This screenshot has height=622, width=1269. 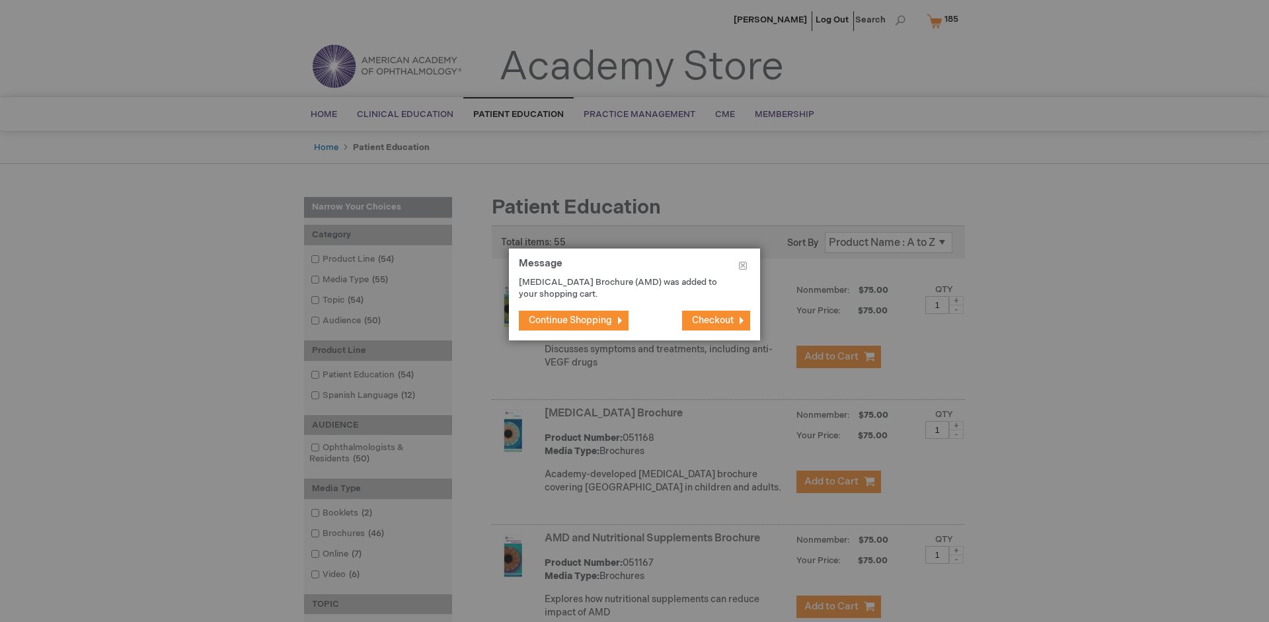 I want to click on button: Continue Shopping, so click(x=574, y=321).